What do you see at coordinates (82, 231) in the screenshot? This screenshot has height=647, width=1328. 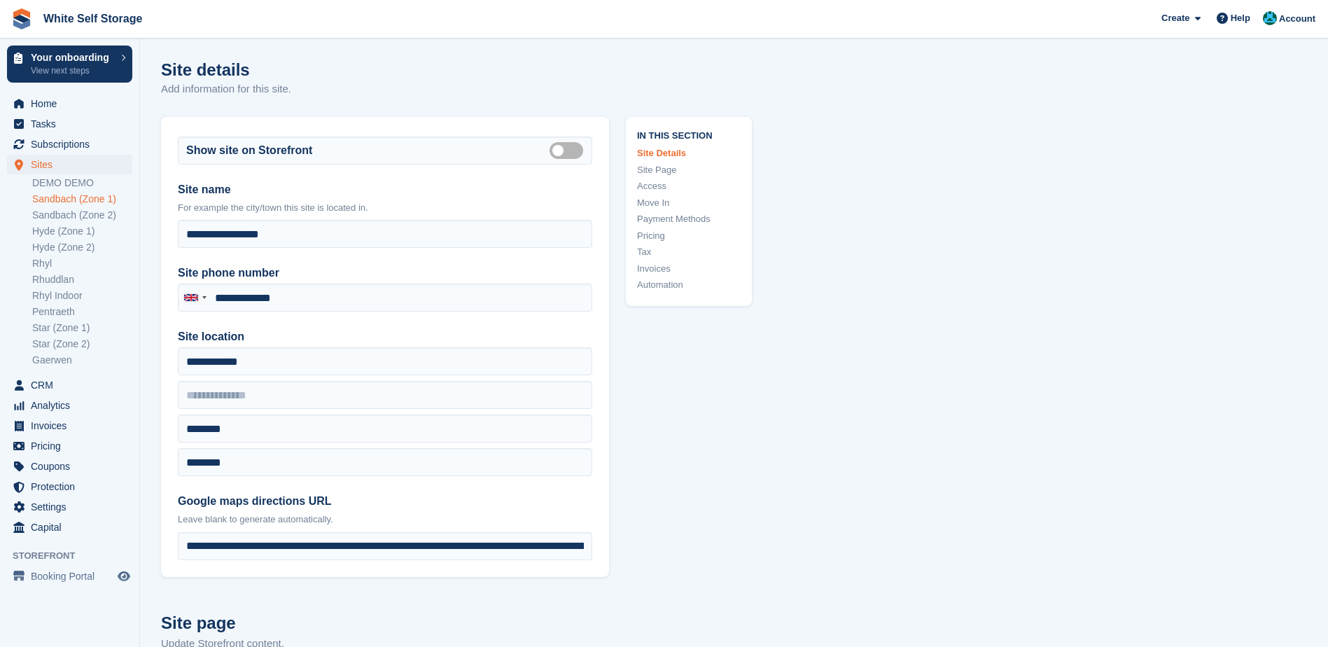 I see `a: Hyde (Zone 1)` at bounding box center [82, 231].